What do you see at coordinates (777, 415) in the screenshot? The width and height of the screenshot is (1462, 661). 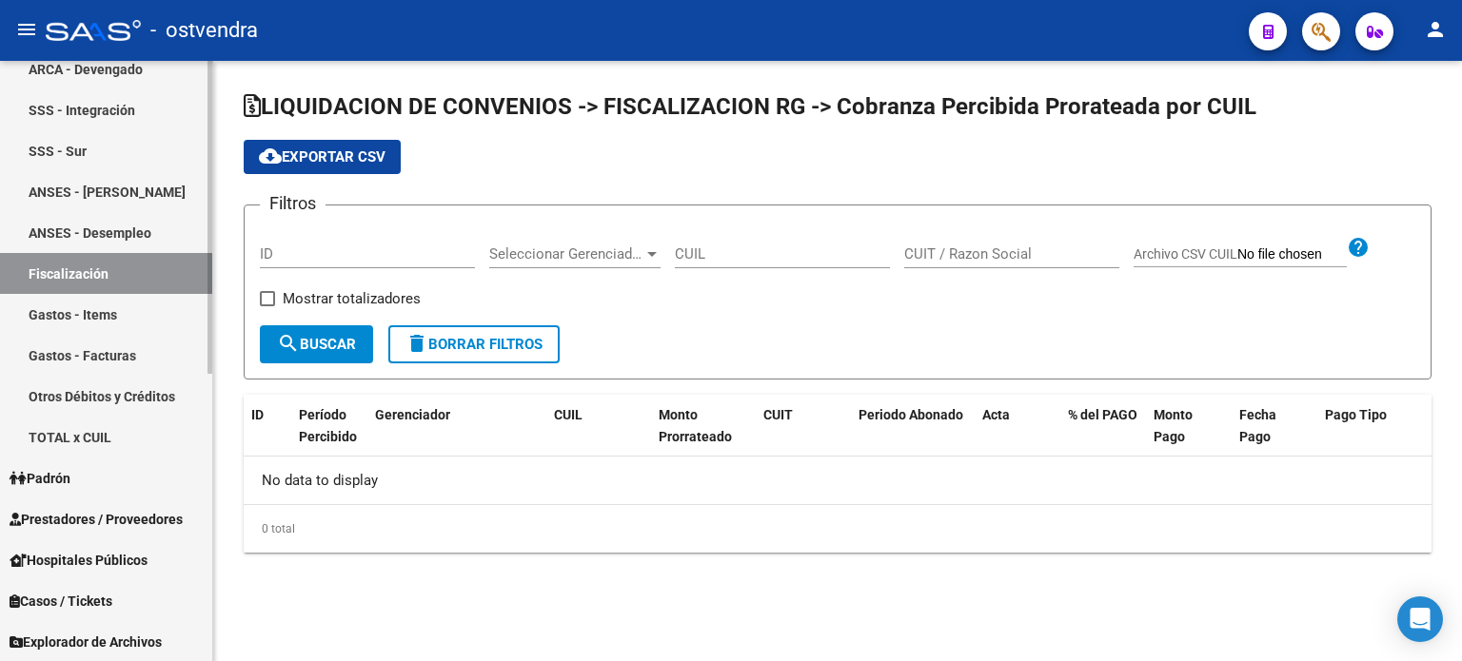 I see `span: CUIT` at bounding box center [777, 415].